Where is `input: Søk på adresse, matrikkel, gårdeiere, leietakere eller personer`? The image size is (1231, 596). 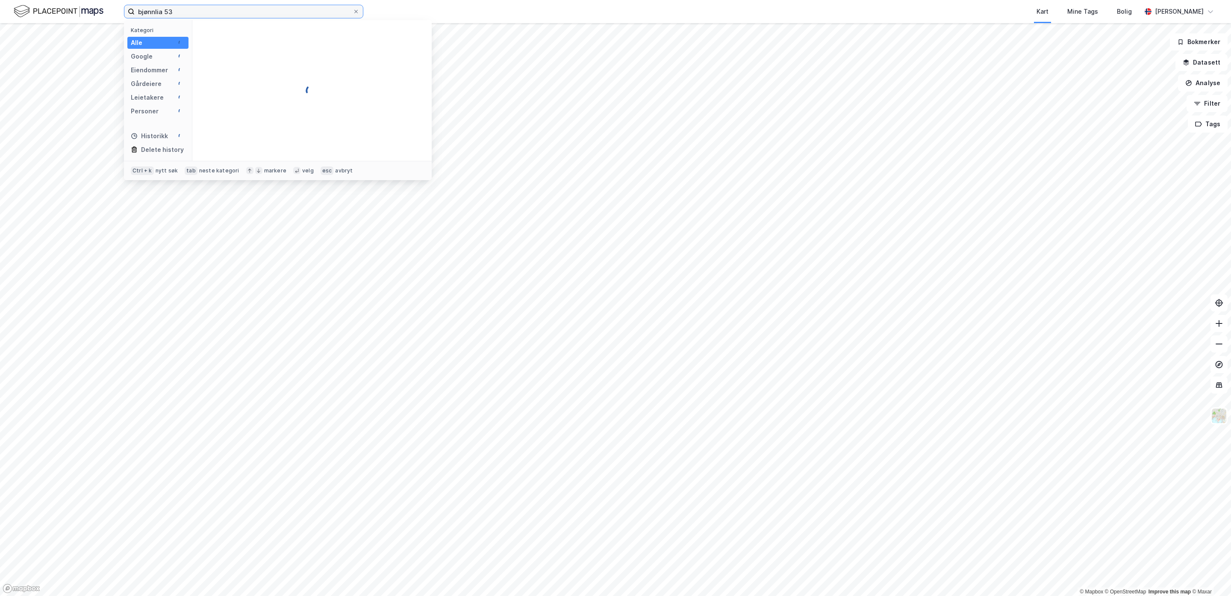
input: Søk på adresse, matrikkel, gårdeiere, leietakere eller personer is located at coordinates (244, 12).